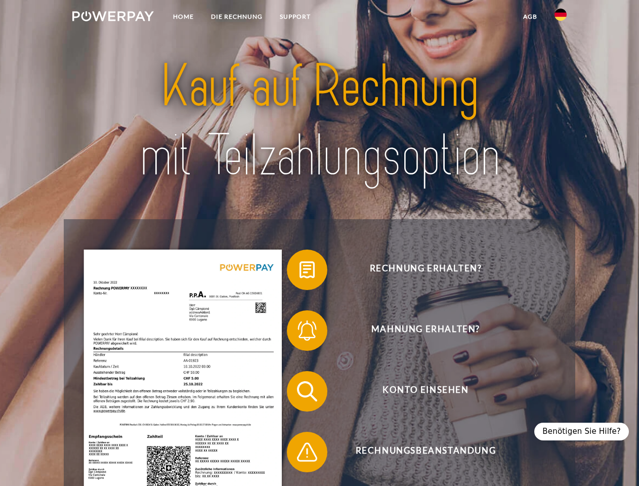  I want to click on button: Mahnung erhalten?, so click(419, 331).